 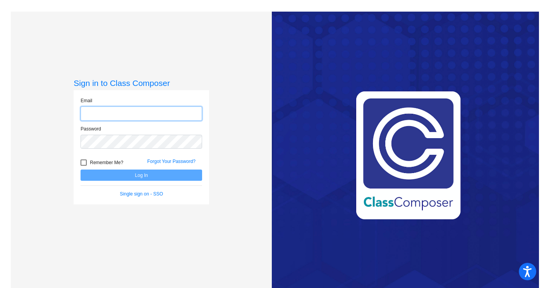 I want to click on h3: Sign in to Class Composer, so click(x=141, y=83).